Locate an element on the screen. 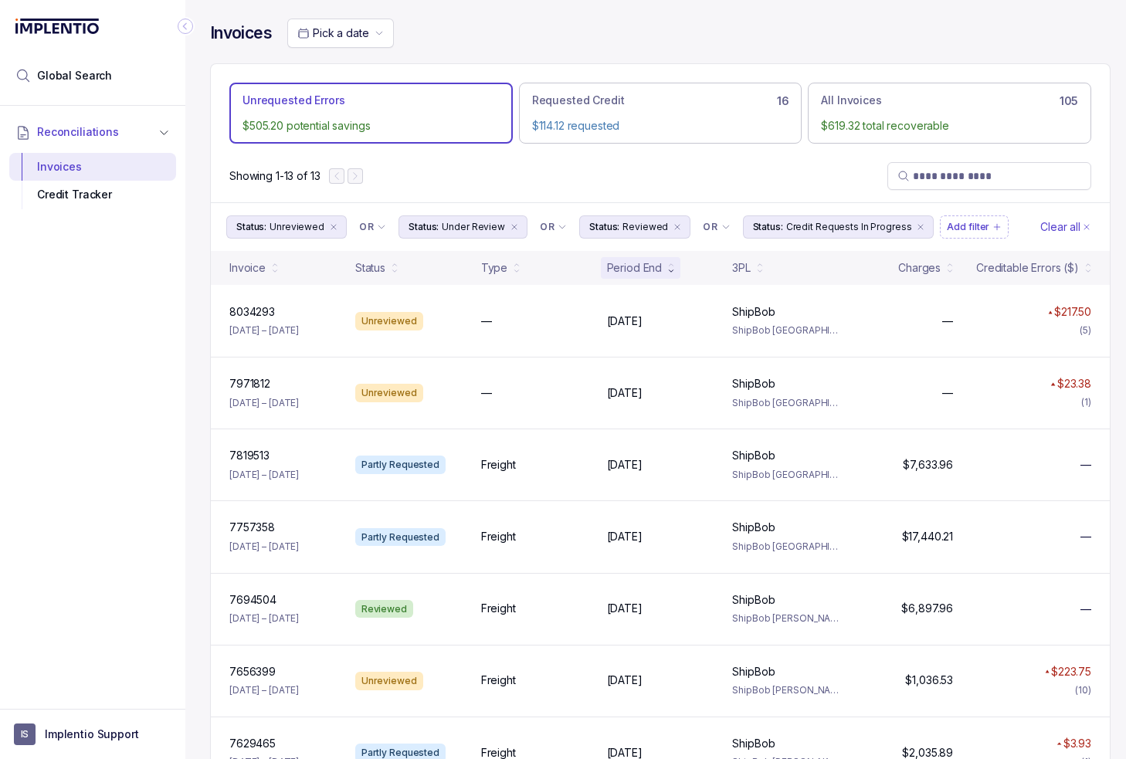 This screenshot has height=759, width=1126. p: Reviewed is located at coordinates (645, 227).